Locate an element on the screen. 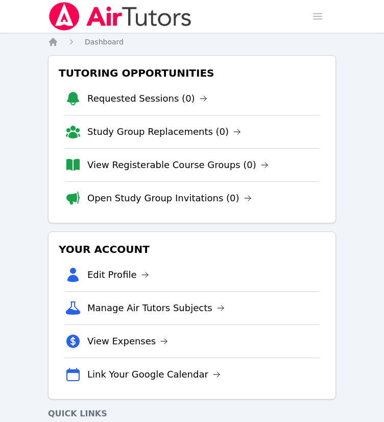 This screenshot has width=384, height=422. img: Air Tutors is located at coordinates (120, 16).